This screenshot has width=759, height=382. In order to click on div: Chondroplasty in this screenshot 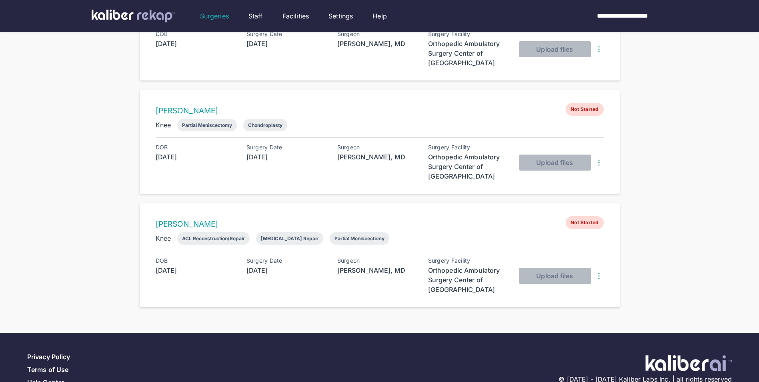, I will do `click(265, 125)`.